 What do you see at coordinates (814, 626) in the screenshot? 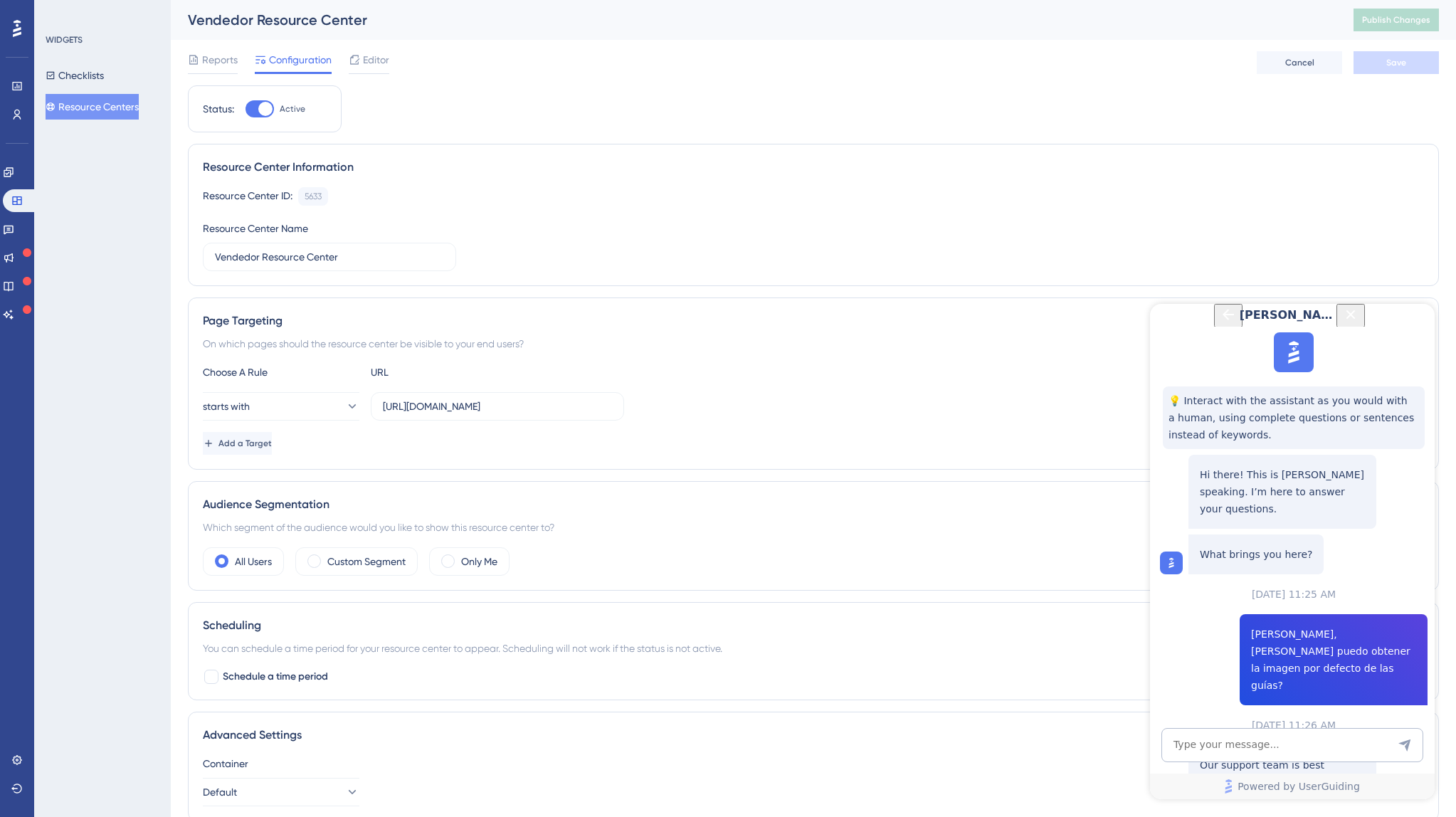
I see `div: Scheduling` at bounding box center [814, 626].